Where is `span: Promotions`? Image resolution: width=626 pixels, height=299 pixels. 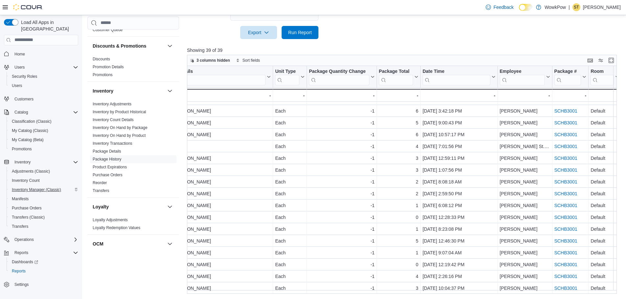 span: Promotions is located at coordinates (44, 149).